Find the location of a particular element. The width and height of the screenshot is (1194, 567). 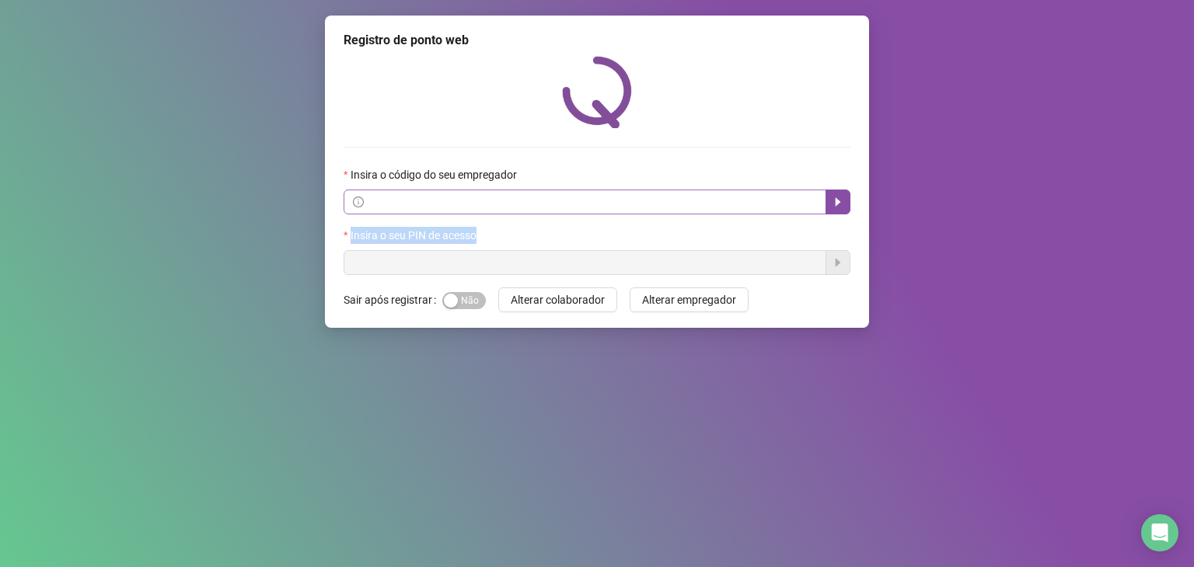

label: Insira o seu PIN de acesso is located at coordinates (415, 236).